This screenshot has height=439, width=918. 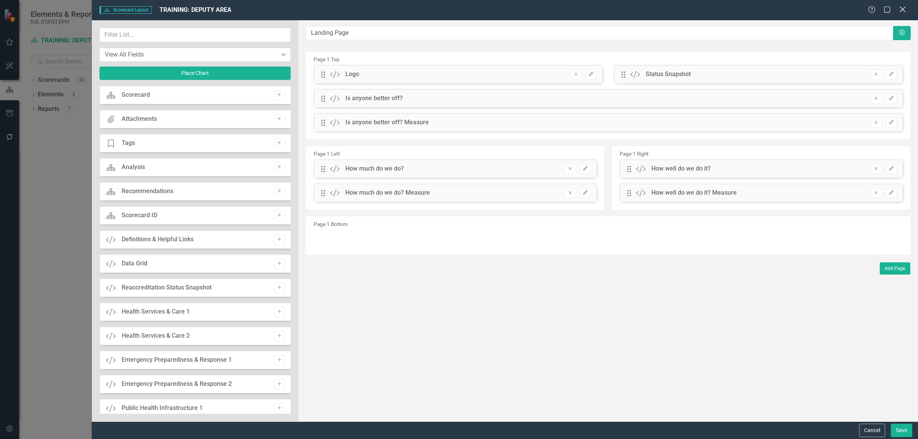 What do you see at coordinates (327, 154) in the screenshot?
I see `small: Page 1 Left` at bounding box center [327, 154].